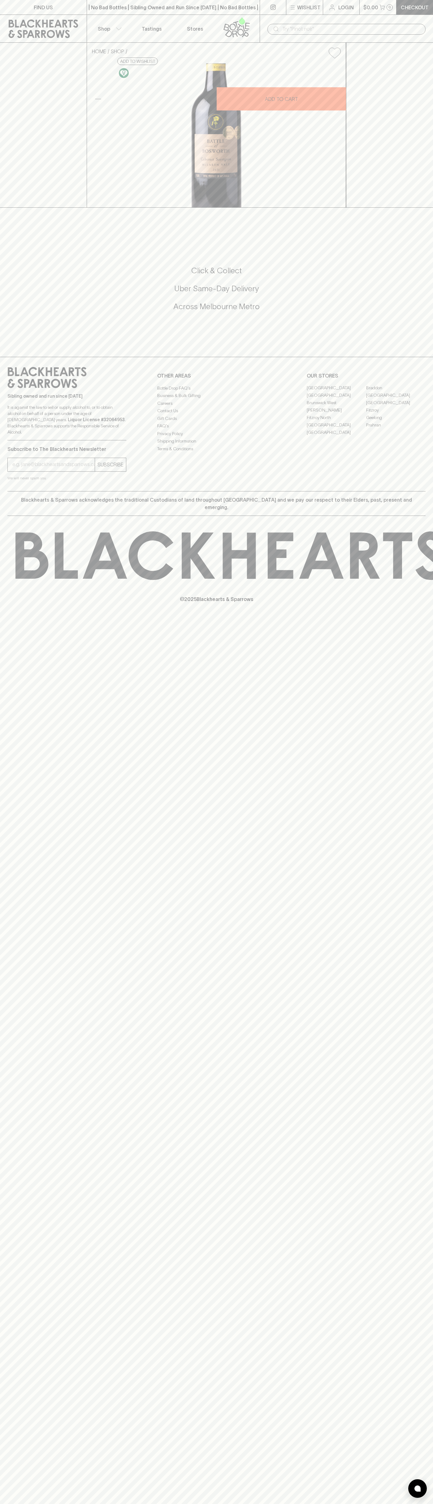 This screenshot has height=1504, width=433. I want to click on p: OUR STORES, so click(366, 376).